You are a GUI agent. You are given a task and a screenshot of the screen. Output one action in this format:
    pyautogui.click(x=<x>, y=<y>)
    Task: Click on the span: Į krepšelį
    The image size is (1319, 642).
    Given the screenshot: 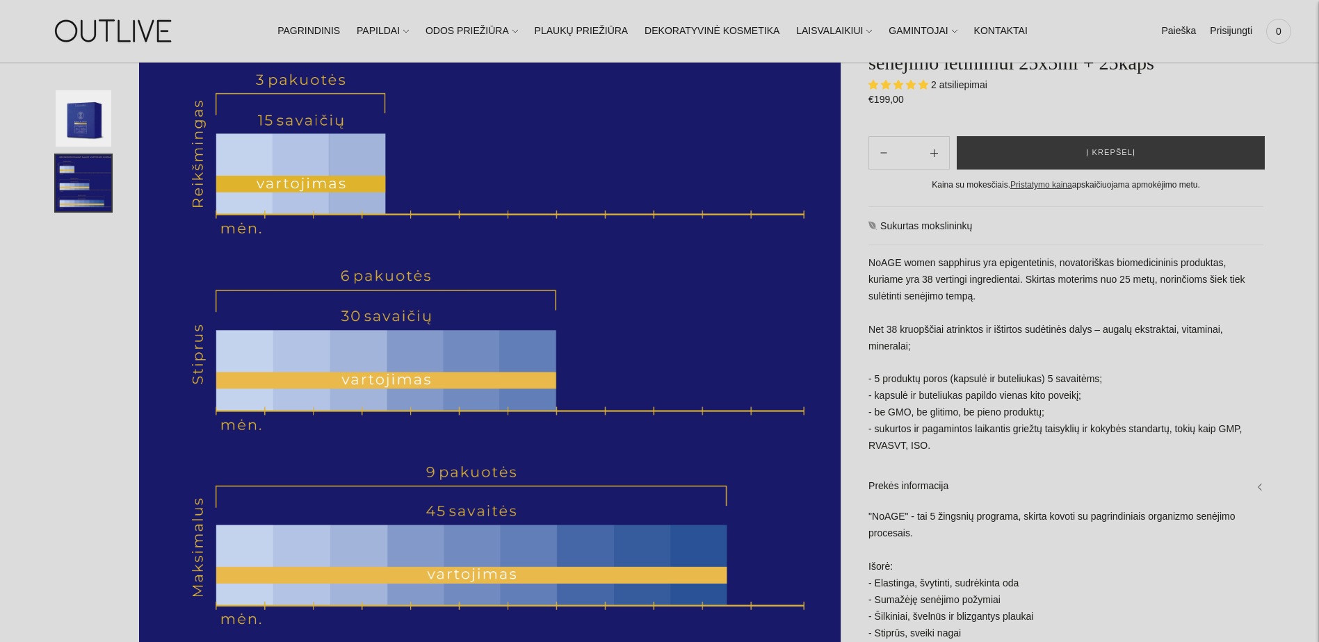 What is the action you would take?
    pyautogui.click(x=1110, y=153)
    